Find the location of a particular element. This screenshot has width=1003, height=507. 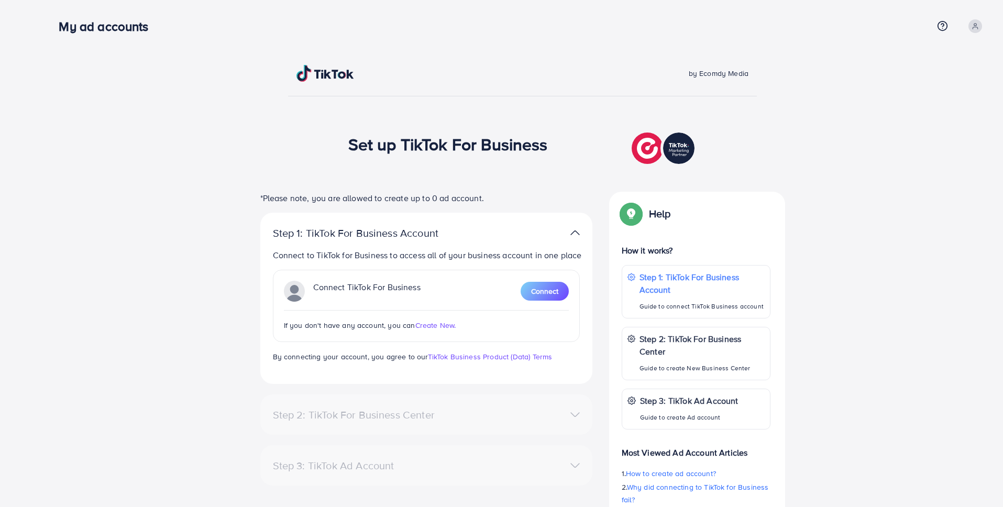

h3: My ad accounts is located at coordinates (107, 26).